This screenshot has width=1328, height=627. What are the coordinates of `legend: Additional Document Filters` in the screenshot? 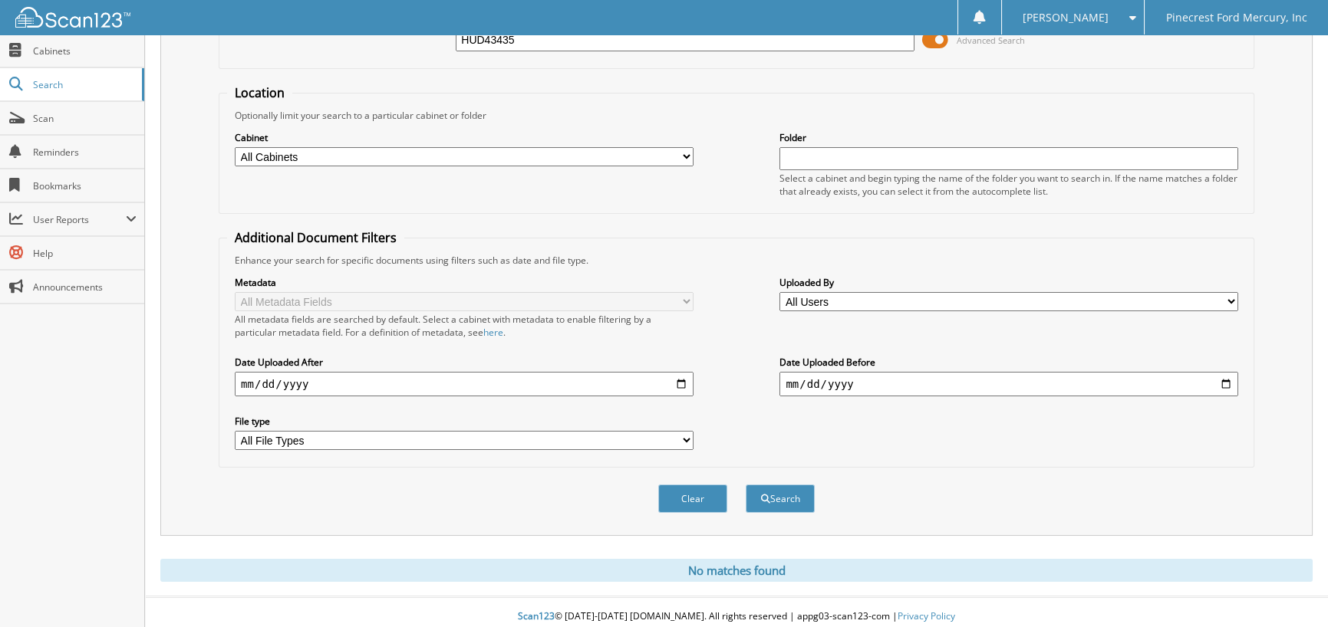 It's located at (315, 238).